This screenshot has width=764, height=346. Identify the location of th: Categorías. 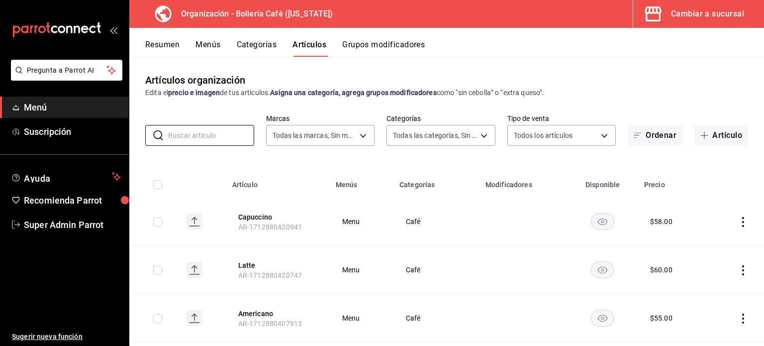
(436, 182).